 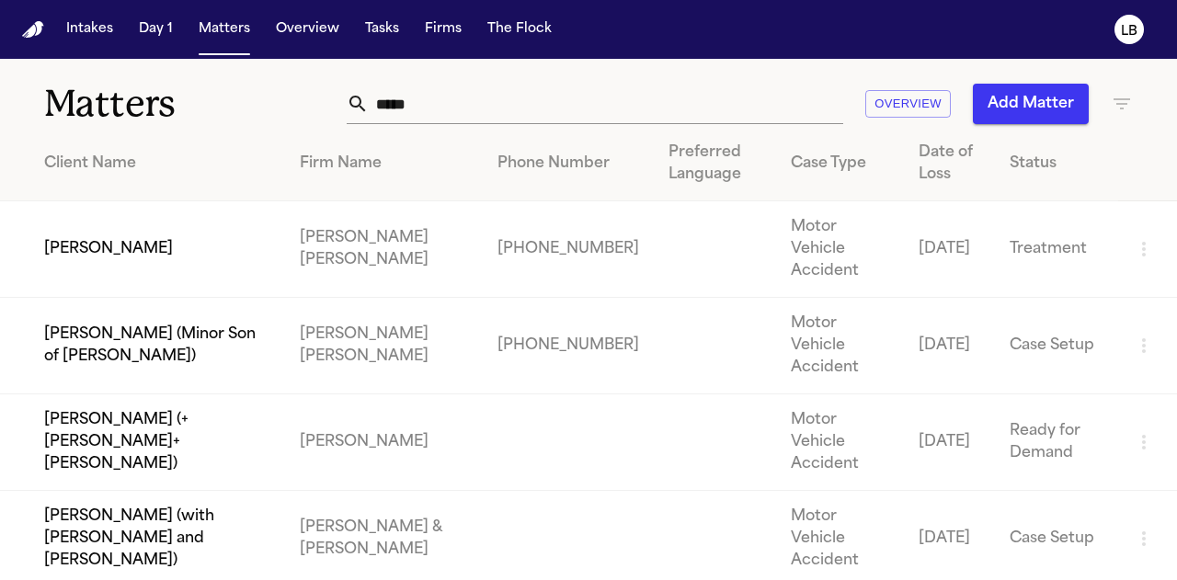 I want to click on td: Ready for Demand, so click(x=1057, y=442).